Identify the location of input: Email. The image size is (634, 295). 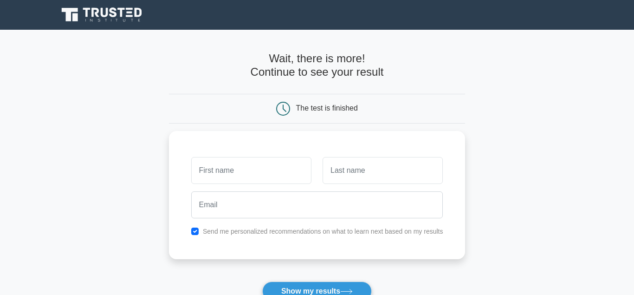
(317, 205).